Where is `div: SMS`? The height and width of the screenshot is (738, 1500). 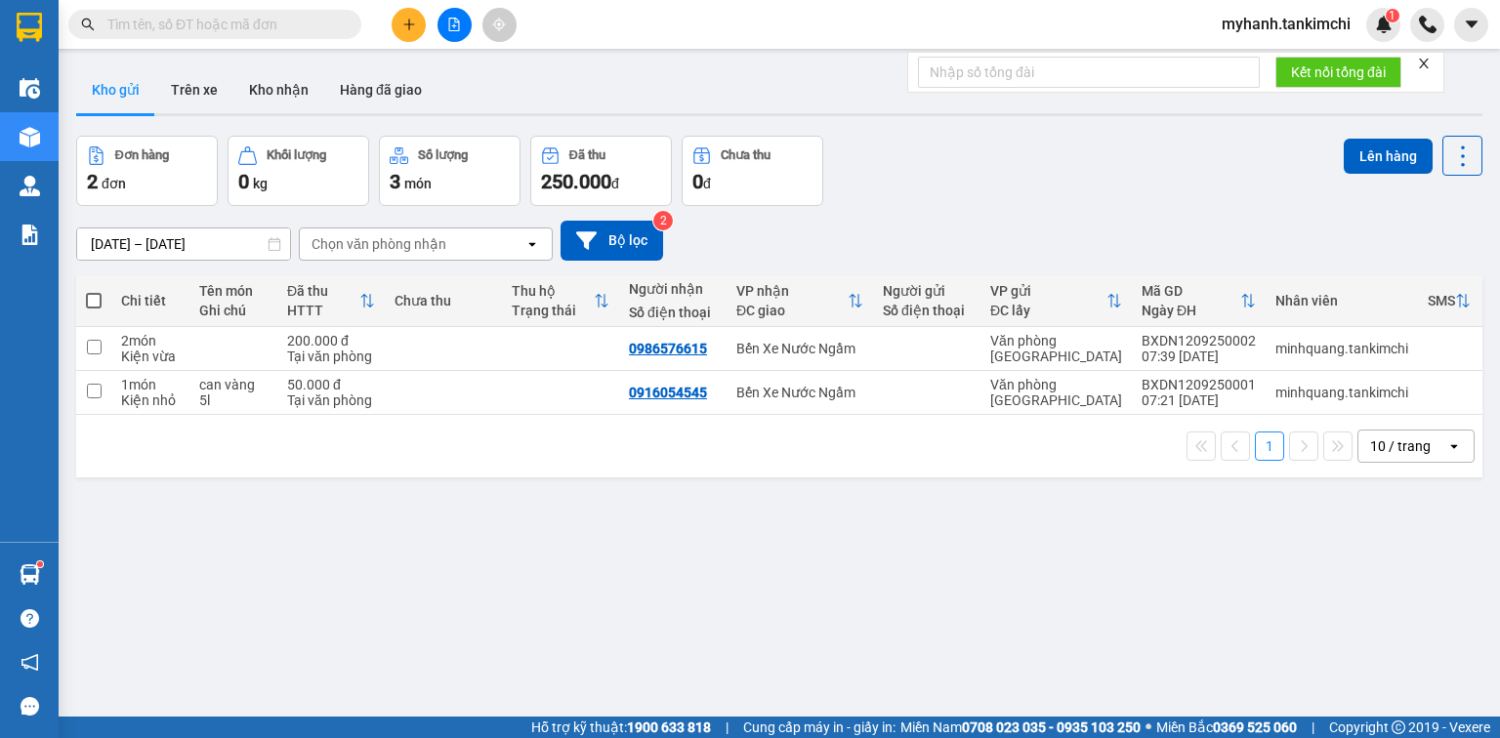
div: SMS is located at coordinates (1441, 301).